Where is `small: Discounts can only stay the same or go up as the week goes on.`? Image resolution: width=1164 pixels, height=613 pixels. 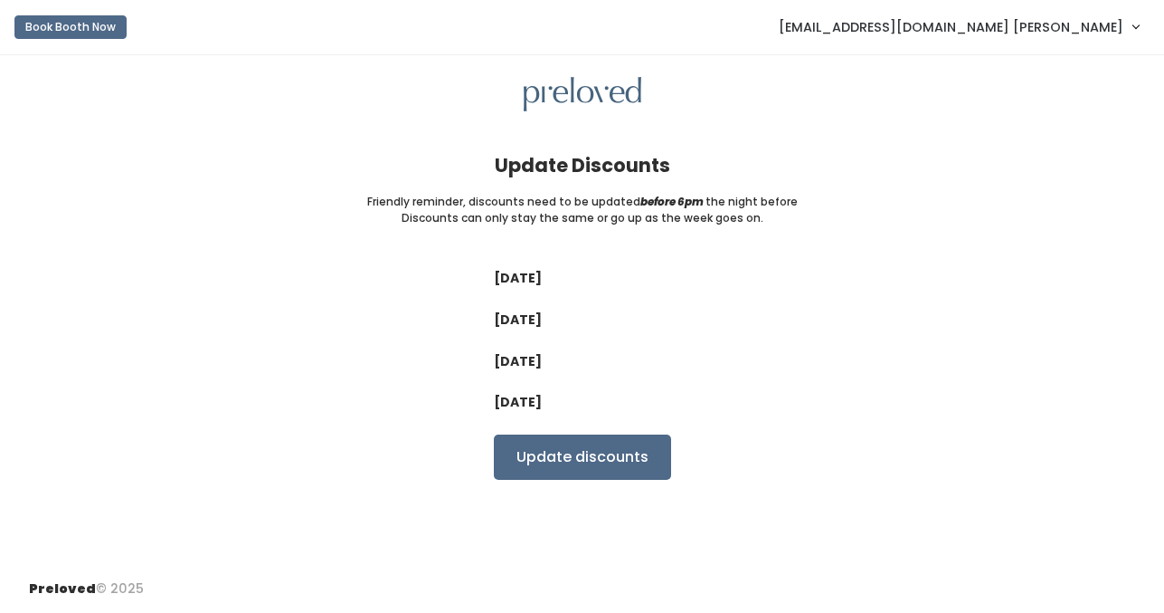
small: Discounts can only stay the same or go up as the week goes on. is located at coordinates (583, 218).